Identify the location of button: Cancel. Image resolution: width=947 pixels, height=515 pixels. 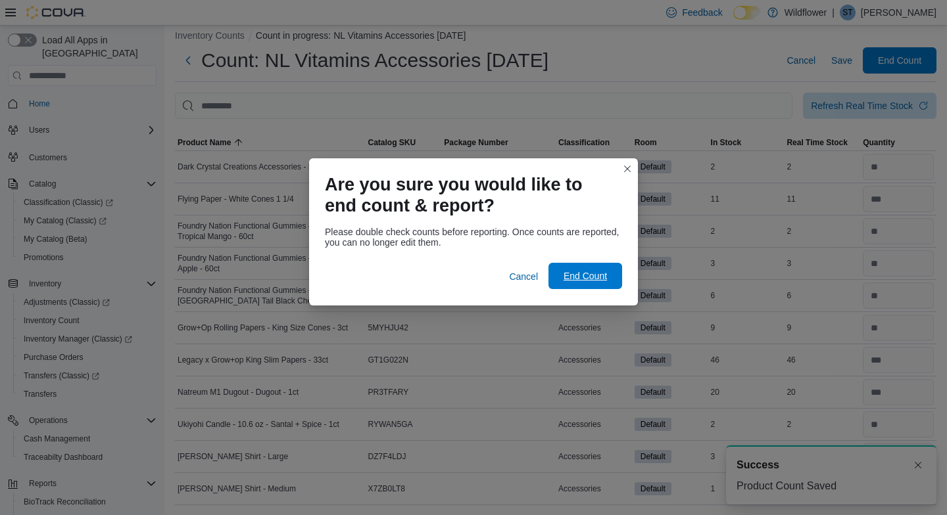
(523, 277).